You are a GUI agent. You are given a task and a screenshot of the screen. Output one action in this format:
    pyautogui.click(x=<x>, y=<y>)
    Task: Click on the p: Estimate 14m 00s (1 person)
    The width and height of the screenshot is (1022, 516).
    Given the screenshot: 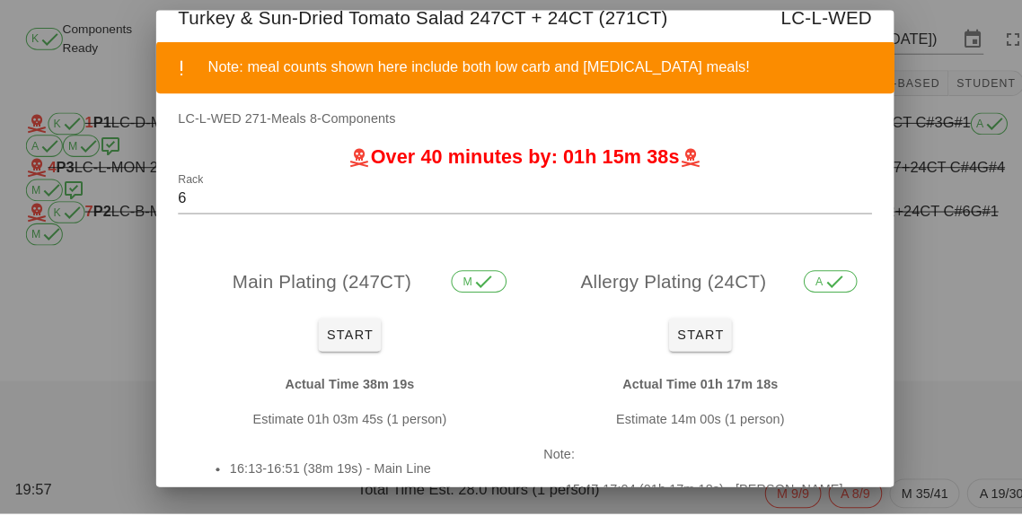 What is the action you would take?
    pyautogui.click(x=682, y=424)
    